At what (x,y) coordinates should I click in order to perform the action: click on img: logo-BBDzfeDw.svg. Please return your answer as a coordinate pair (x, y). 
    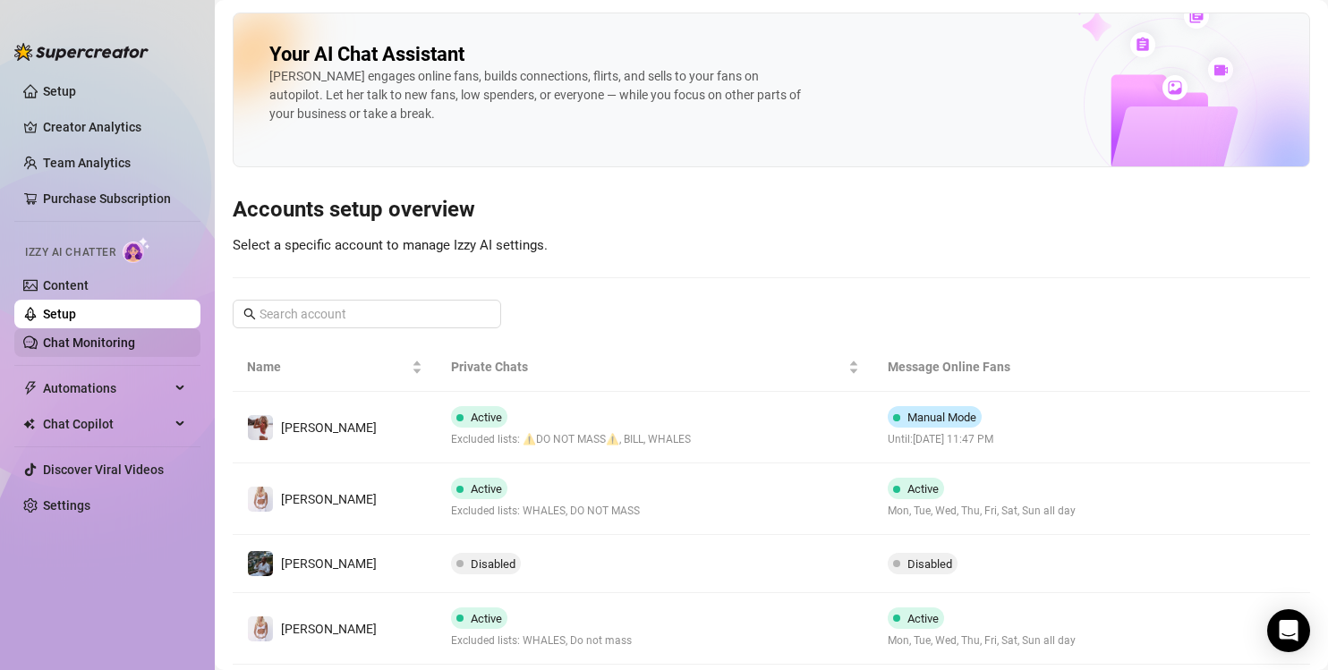
    Looking at the image, I should click on (81, 52).